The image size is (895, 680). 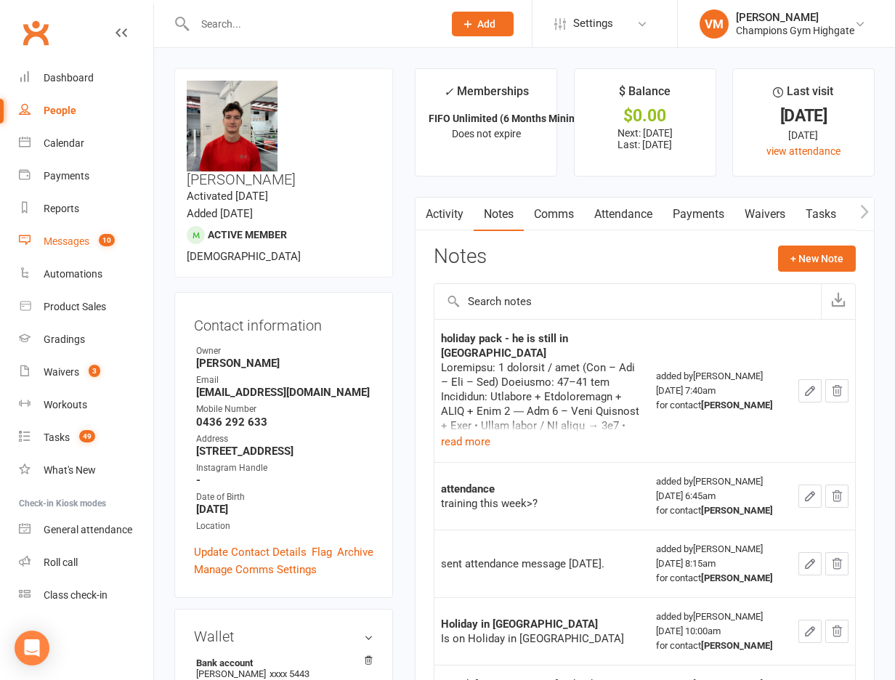 What do you see at coordinates (628, 301) in the screenshot?
I see `input: Search notes` at bounding box center [628, 301].